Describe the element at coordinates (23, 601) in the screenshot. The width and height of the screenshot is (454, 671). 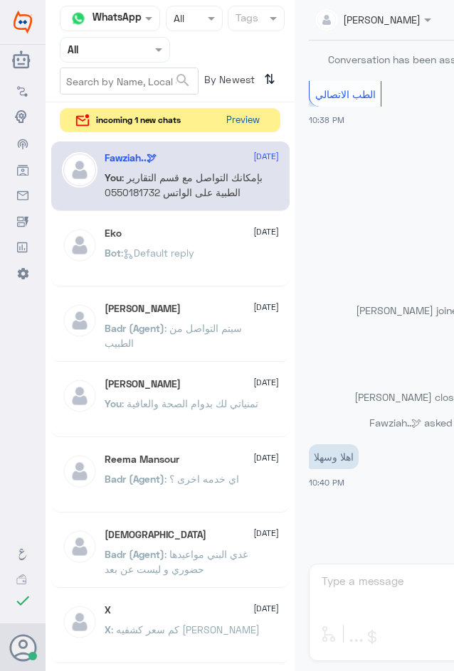
I see `i: check` at that location.